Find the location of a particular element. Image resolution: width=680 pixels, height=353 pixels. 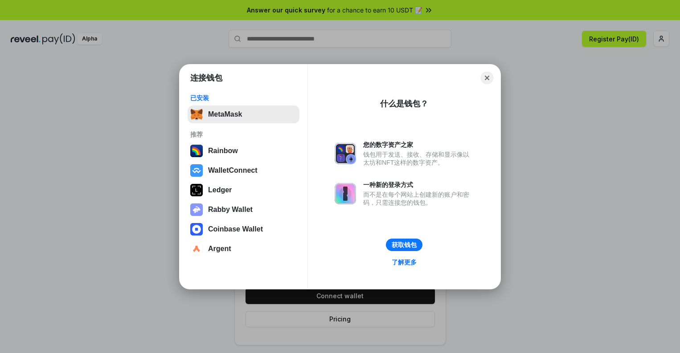

button: 获取钱包 is located at coordinates (404, 245).